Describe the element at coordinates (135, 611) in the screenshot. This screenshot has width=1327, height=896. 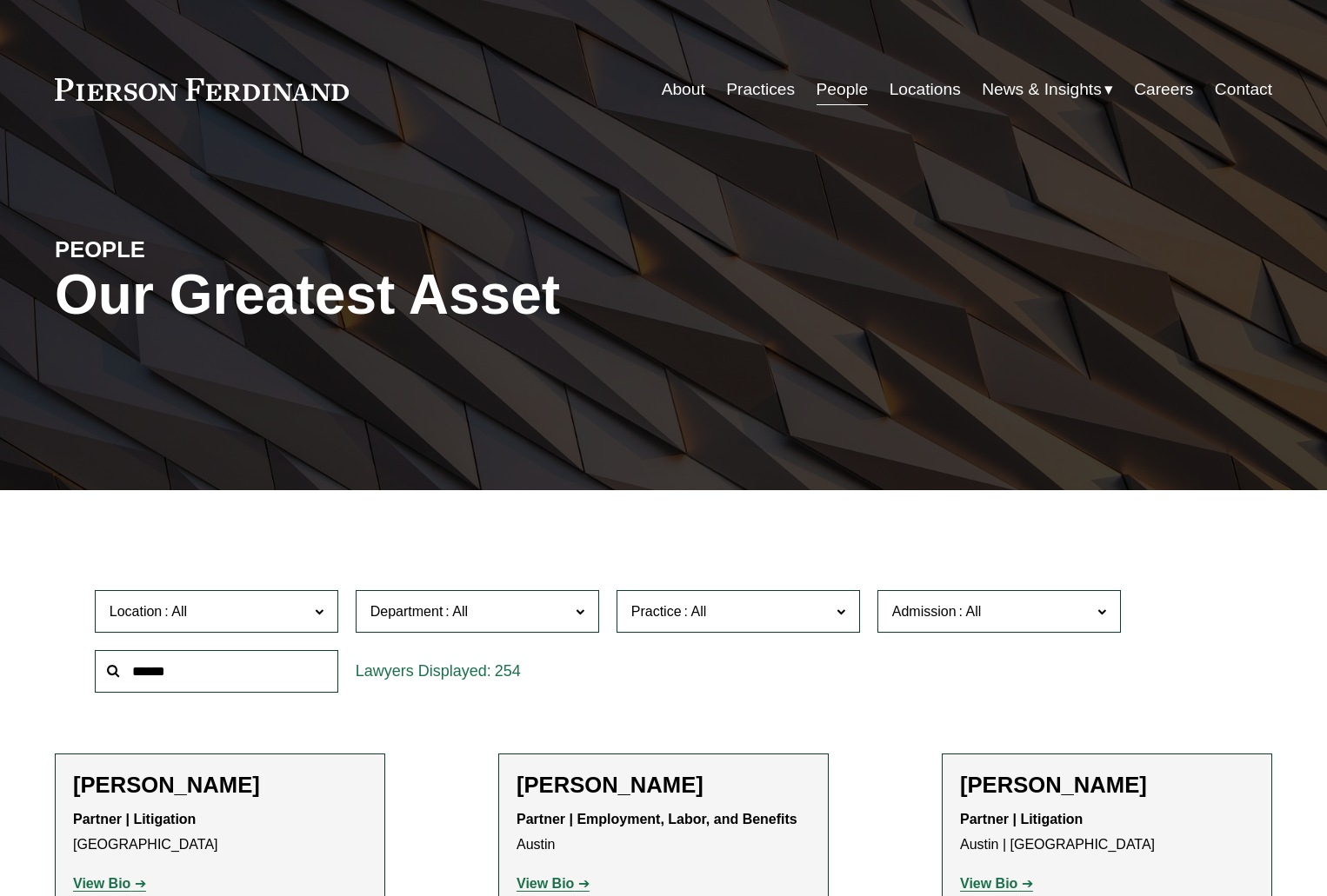
I see `span: Location` at that location.